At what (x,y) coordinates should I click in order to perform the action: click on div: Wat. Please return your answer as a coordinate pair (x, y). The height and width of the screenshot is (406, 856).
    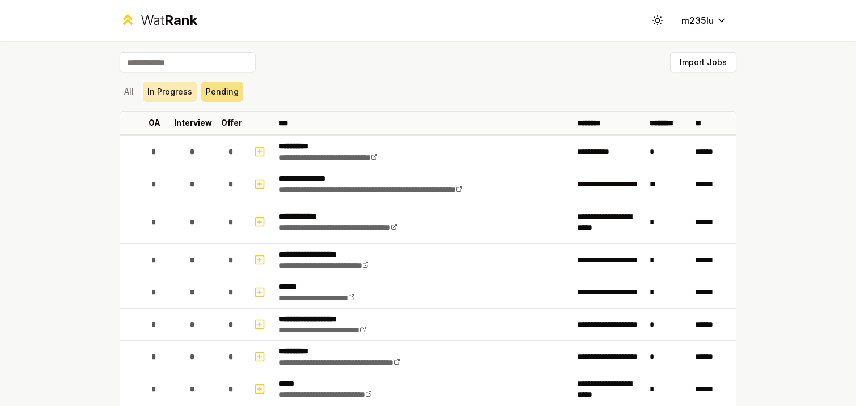
    Looking at the image, I should click on (169, 20).